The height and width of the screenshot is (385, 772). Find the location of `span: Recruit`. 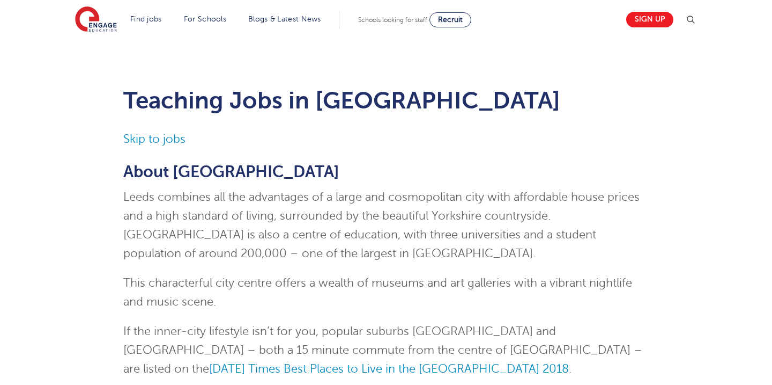

span: Recruit is located at coordinates (451, 19).